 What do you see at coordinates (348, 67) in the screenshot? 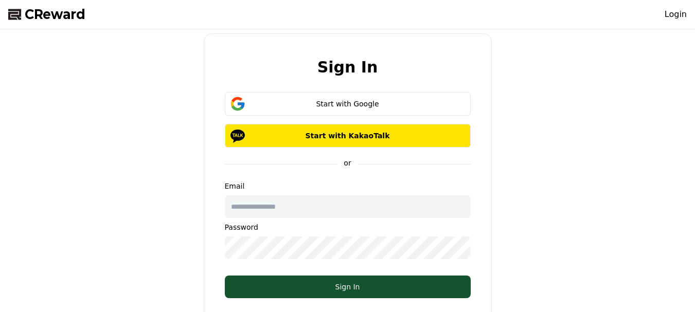
I see `h2: Sign In` at bounding box center [348, 67].